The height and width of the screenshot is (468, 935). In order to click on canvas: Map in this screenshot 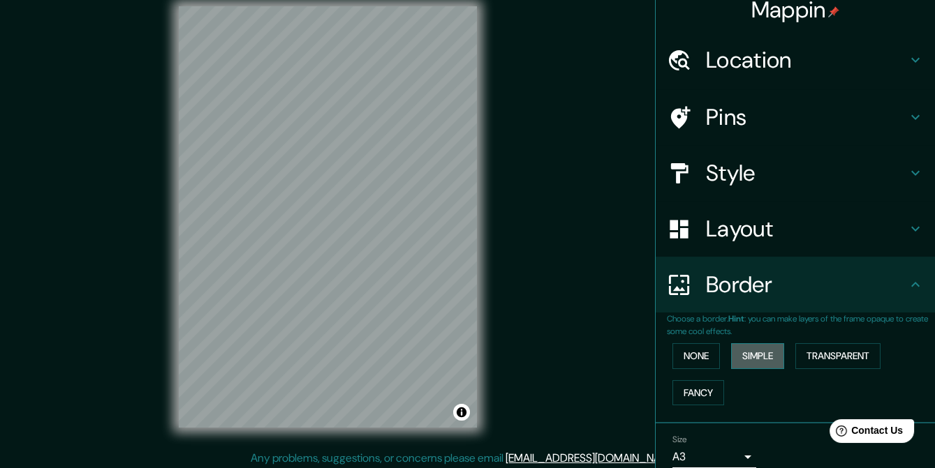, I will do `click(327, 217)`.